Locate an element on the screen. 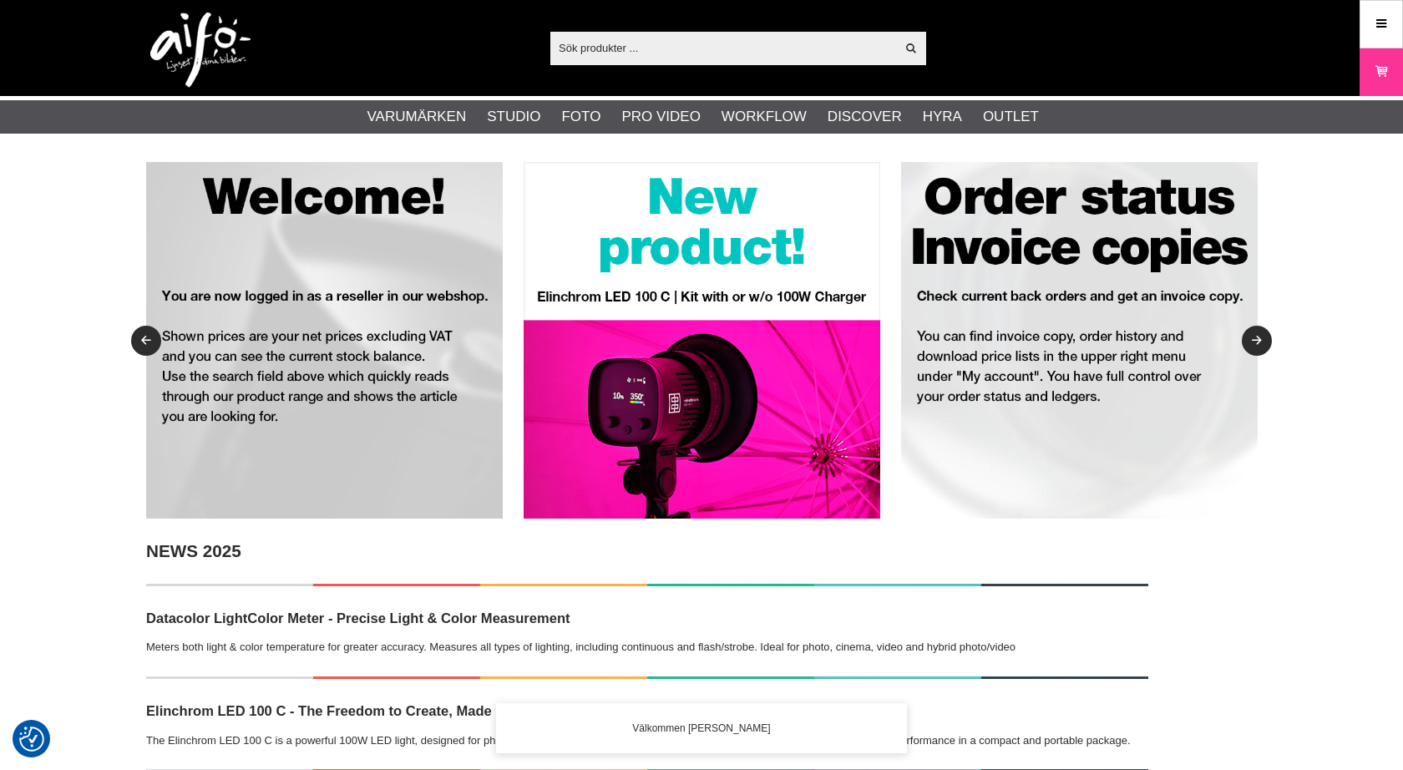 The height and width of the screenshot is (770, 1403). a: Hyra is located at coordinates (942, 117).